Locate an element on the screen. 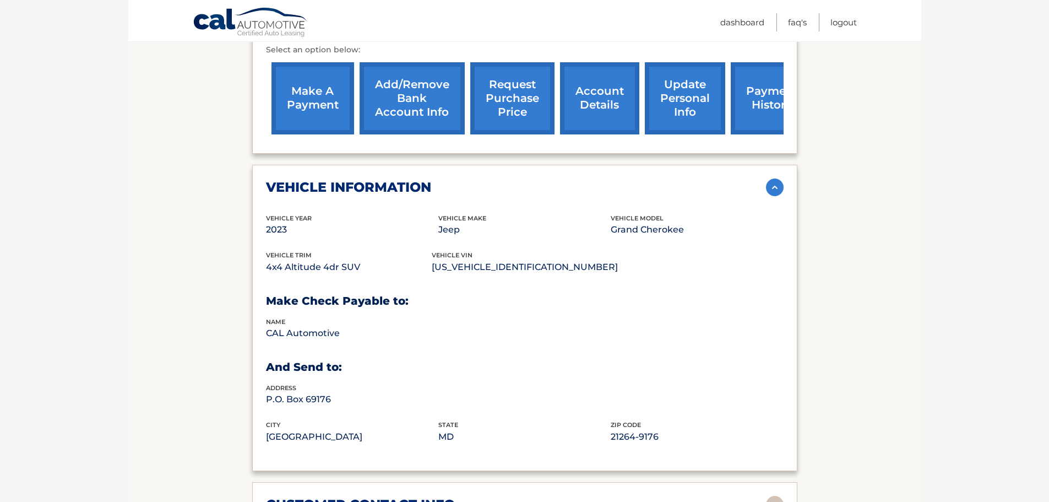 Image resolution: width=1049 pixels, height=502 pixels. a: Dashboard is located at coordinates (743, 22).